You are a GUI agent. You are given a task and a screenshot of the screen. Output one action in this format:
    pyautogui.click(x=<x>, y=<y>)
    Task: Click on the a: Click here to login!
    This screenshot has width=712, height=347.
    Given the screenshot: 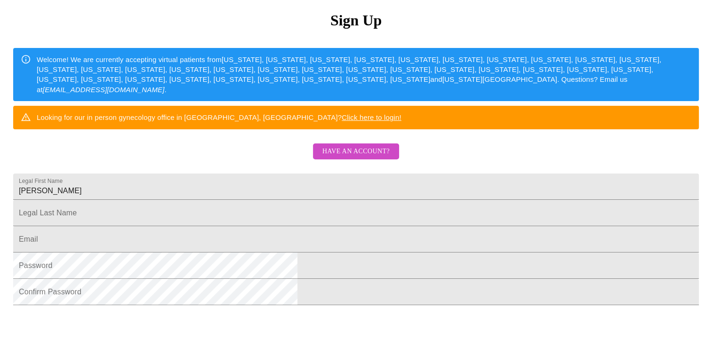 What is the action you would take?
    pyautogui.click(x=371, y=117)
    